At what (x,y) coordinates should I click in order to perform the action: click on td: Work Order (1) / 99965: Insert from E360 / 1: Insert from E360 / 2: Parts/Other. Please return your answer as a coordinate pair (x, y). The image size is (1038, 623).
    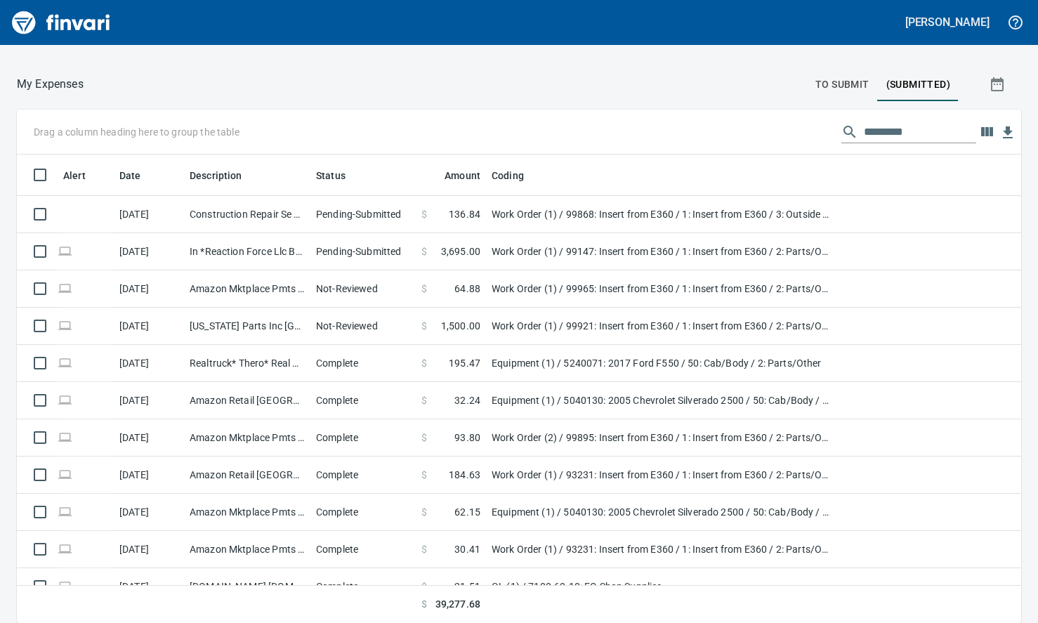
    Looking at the image, I should click on (662, 289).